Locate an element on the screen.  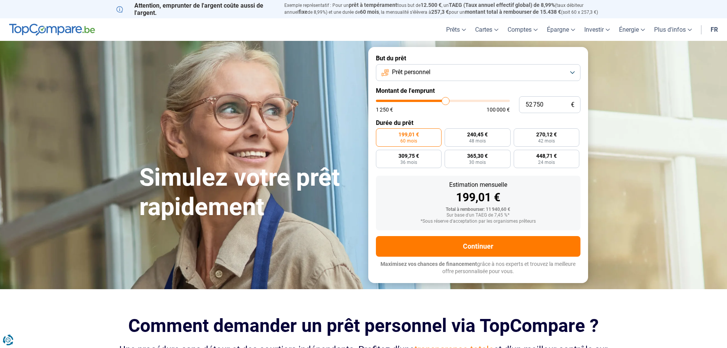
h2: Comment demander un prêt personnel via TopCompare ? is located at coordinates (364, 325).